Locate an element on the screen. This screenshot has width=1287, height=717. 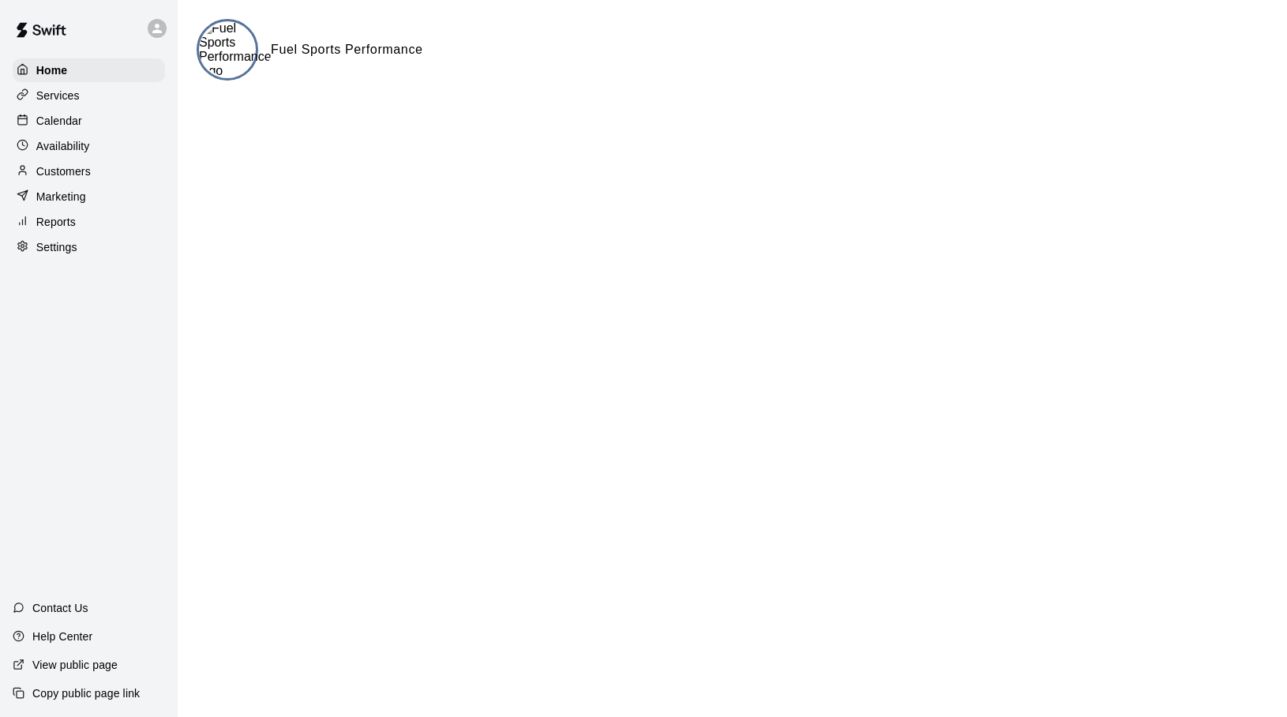
a: Home is located at coordinates (88, 70).